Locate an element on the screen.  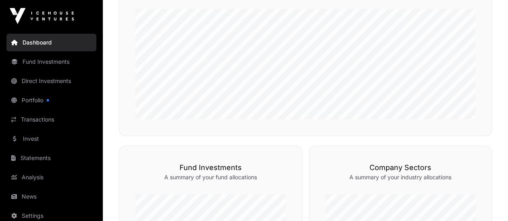
img: Icehouse Ventures Logo is located at coordinates (42, 16).